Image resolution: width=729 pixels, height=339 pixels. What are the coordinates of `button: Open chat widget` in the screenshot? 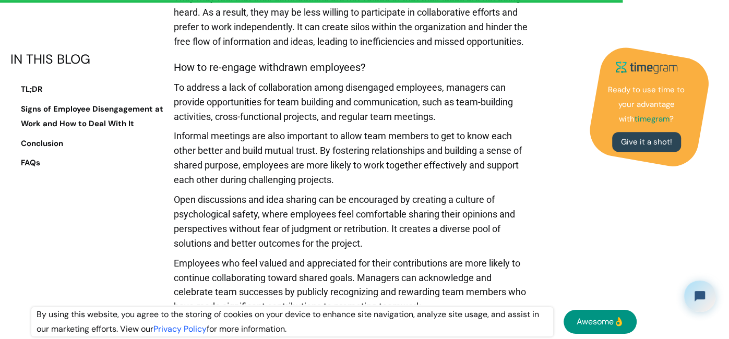 It's located at (25, 25).